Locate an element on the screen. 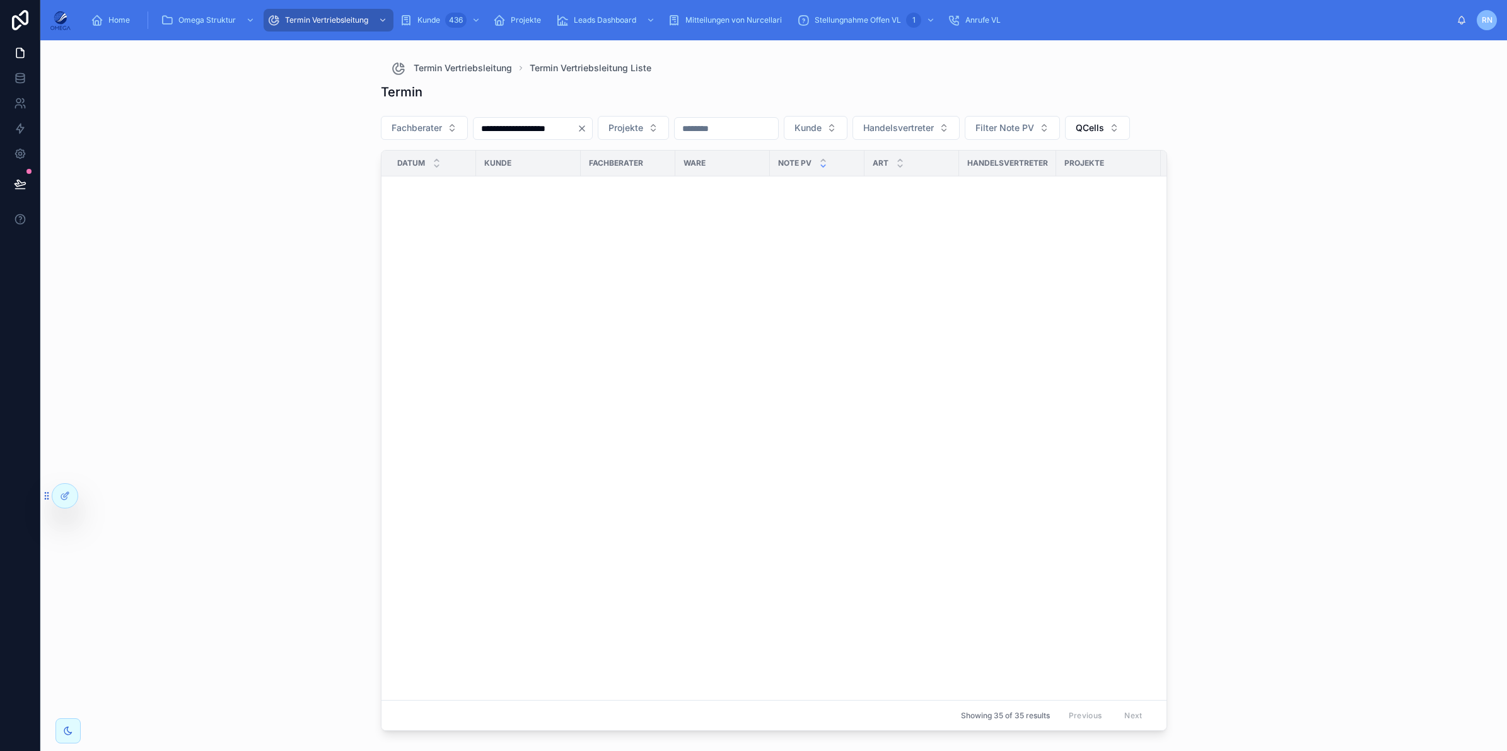 The height and width of the screenshot is (751, 1507). a: Home is located at coordinates (113, 20).